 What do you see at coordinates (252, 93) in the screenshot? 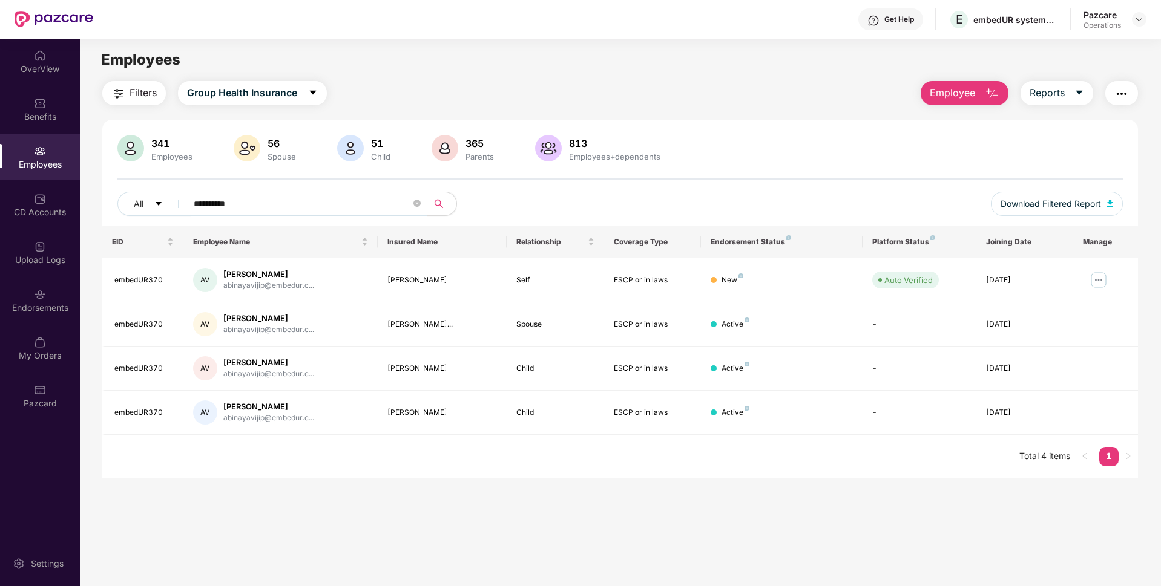
I see `button: Group Health Insurancecaret-down` at bounding box center [252, 93].